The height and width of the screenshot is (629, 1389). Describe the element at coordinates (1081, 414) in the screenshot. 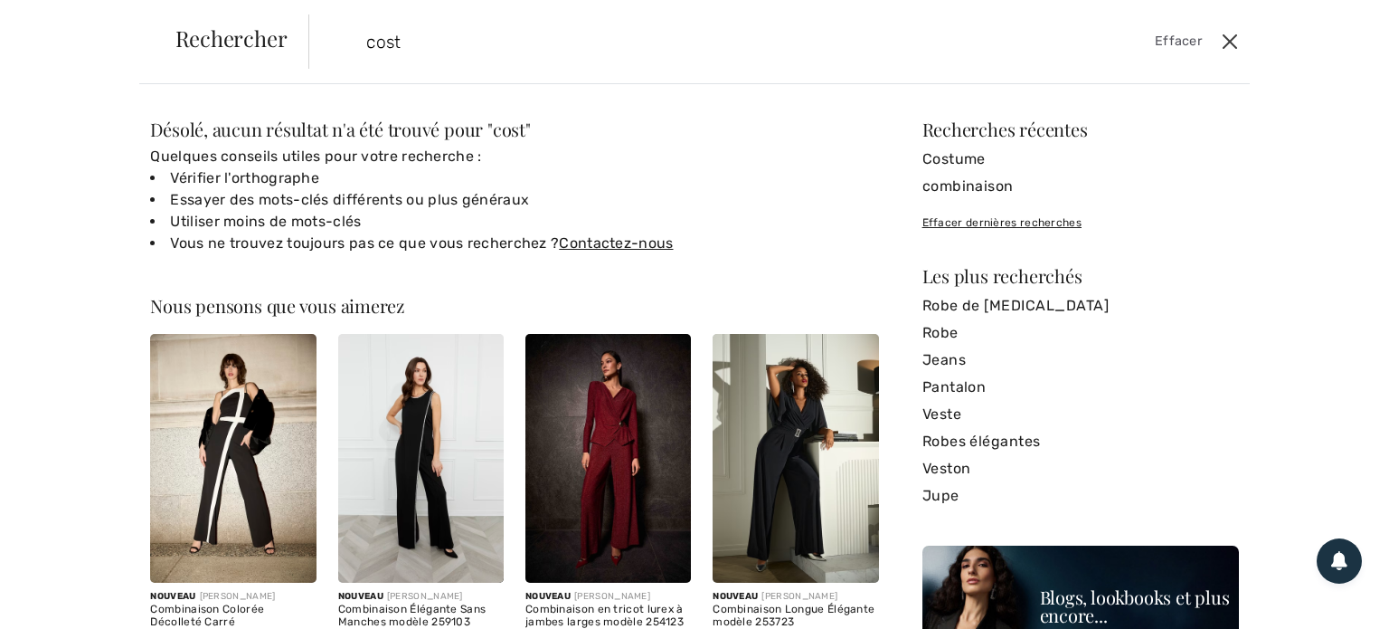

I see `a: Veste` at that location.